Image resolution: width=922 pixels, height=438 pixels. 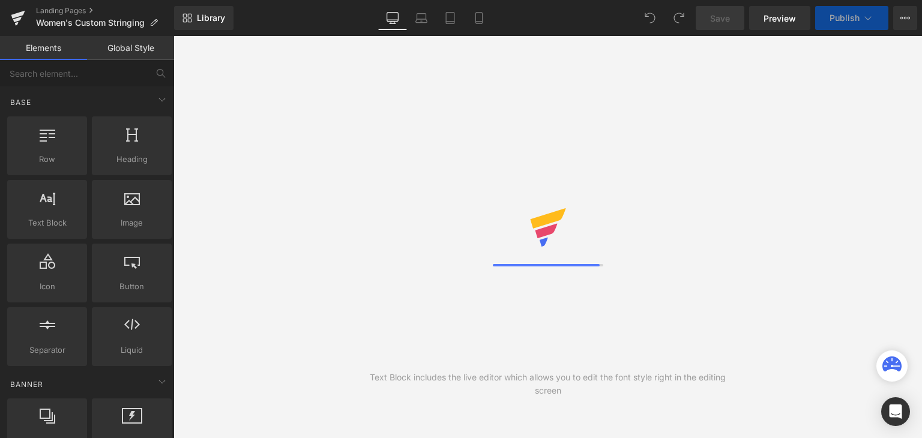 I want to click on span: Text Block, so click(x=47, y=223).